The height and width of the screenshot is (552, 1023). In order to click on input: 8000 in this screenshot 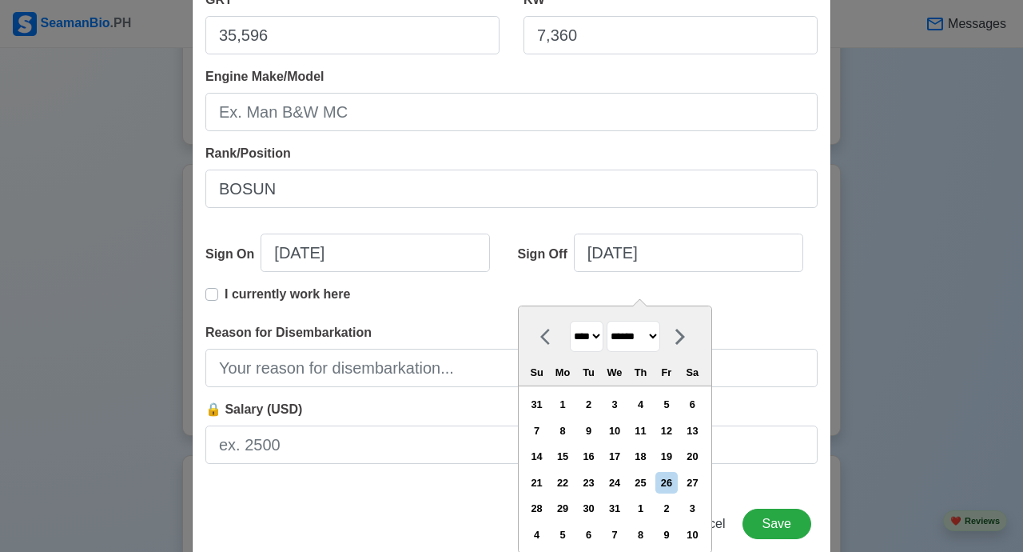, I will do `click(671, 35)`.